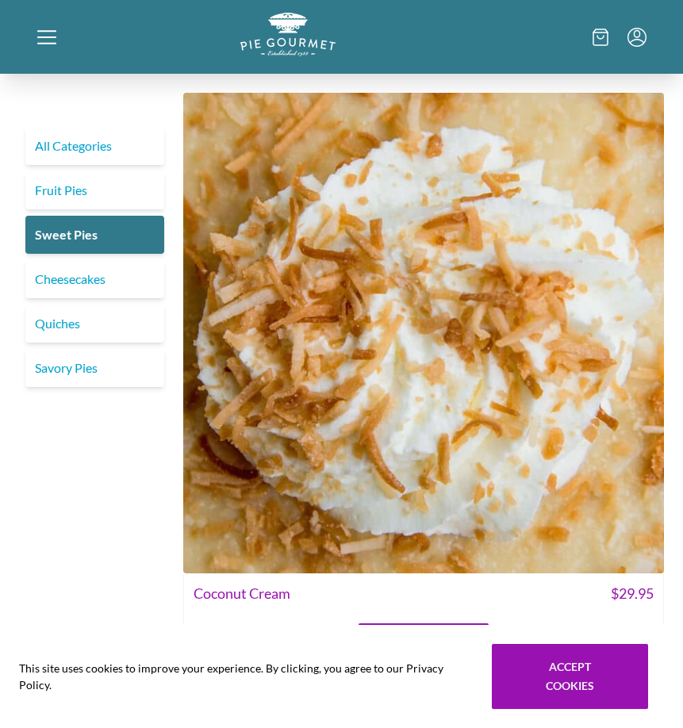  What do you see at coordinates (94, 368) in the screenshot?
I see `a: Savory Pies` at bounding box center [94, 368].